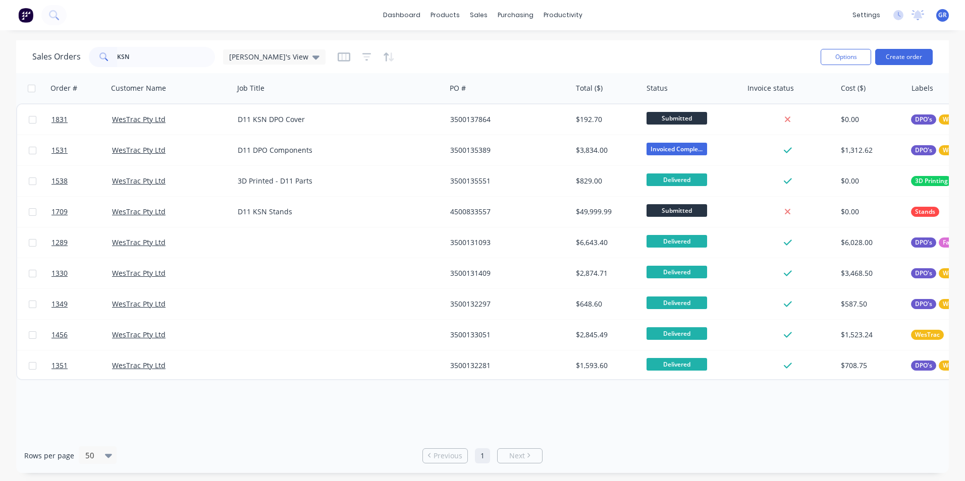 The width and height of the screenshot is (965, 481). Describe the element at coordinates (846, 57) in the screenshot. I see `button: Options` at that location.